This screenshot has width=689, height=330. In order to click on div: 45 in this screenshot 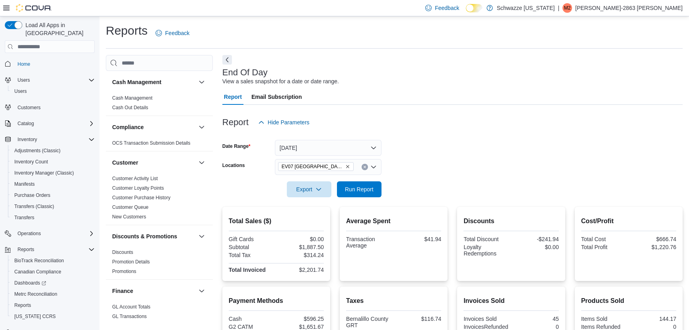, I will do `click(536, 318)`.